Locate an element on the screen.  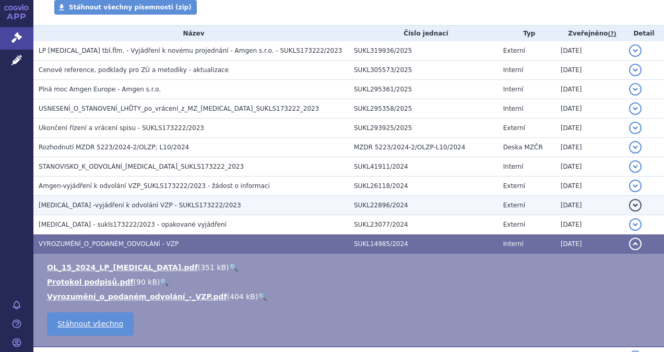
th: Typ is located at coordinates (527, 33).